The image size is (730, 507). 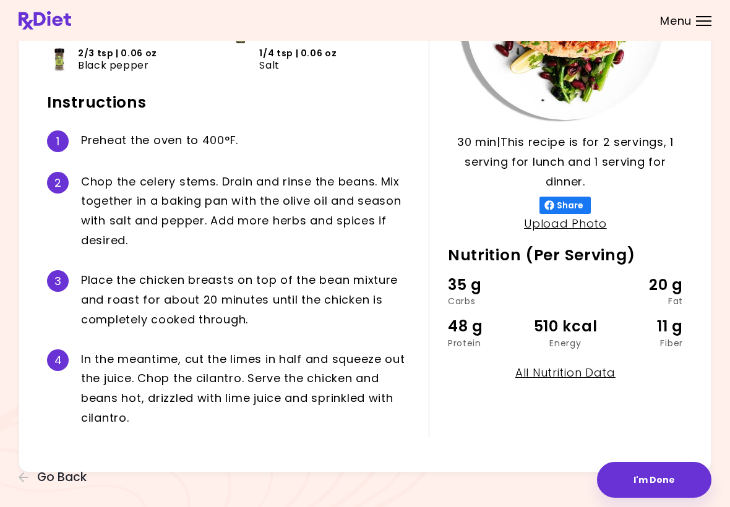 I want to click on span: Go Back, so click(x=62, y=477).